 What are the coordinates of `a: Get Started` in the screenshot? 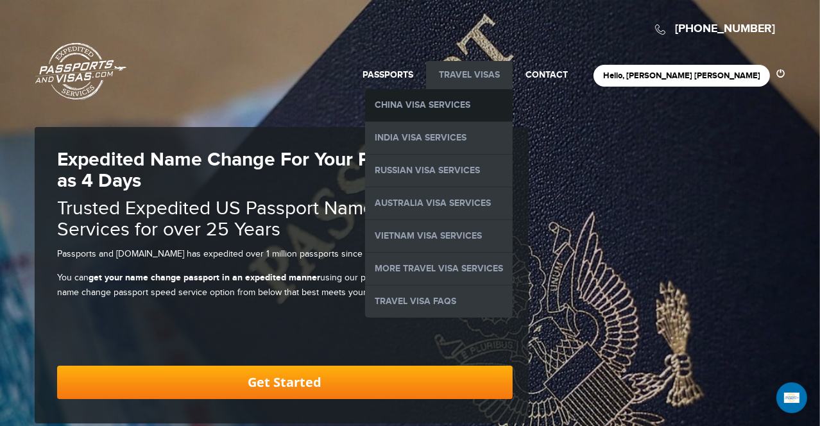 It's located at (285, 383).